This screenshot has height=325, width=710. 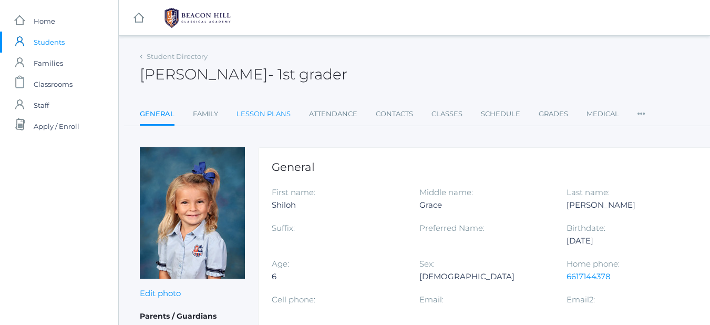 I want to click on label: Email2:, so click(x=581, y=299).